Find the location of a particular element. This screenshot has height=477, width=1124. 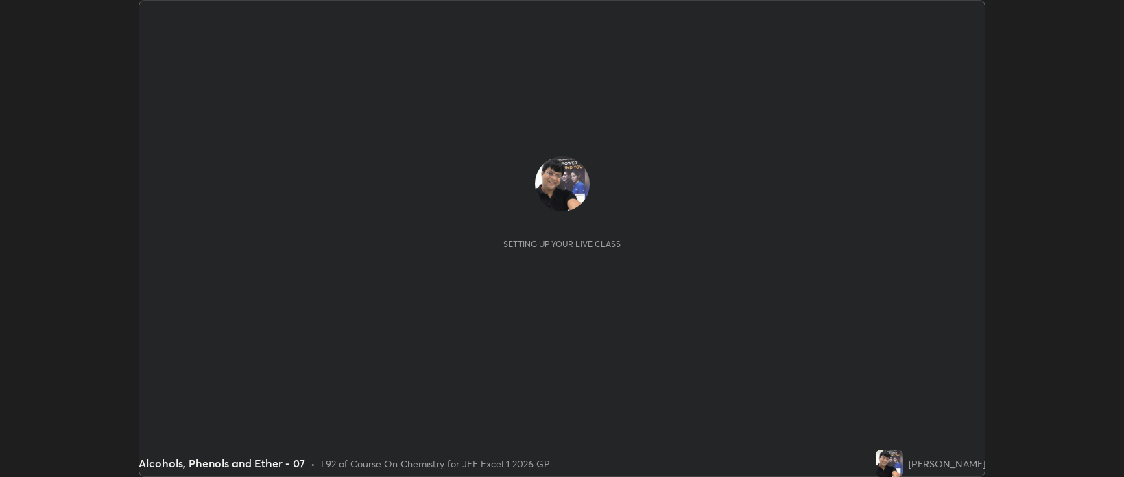

div: Setting up your live class is located at coordinates (562, 243).